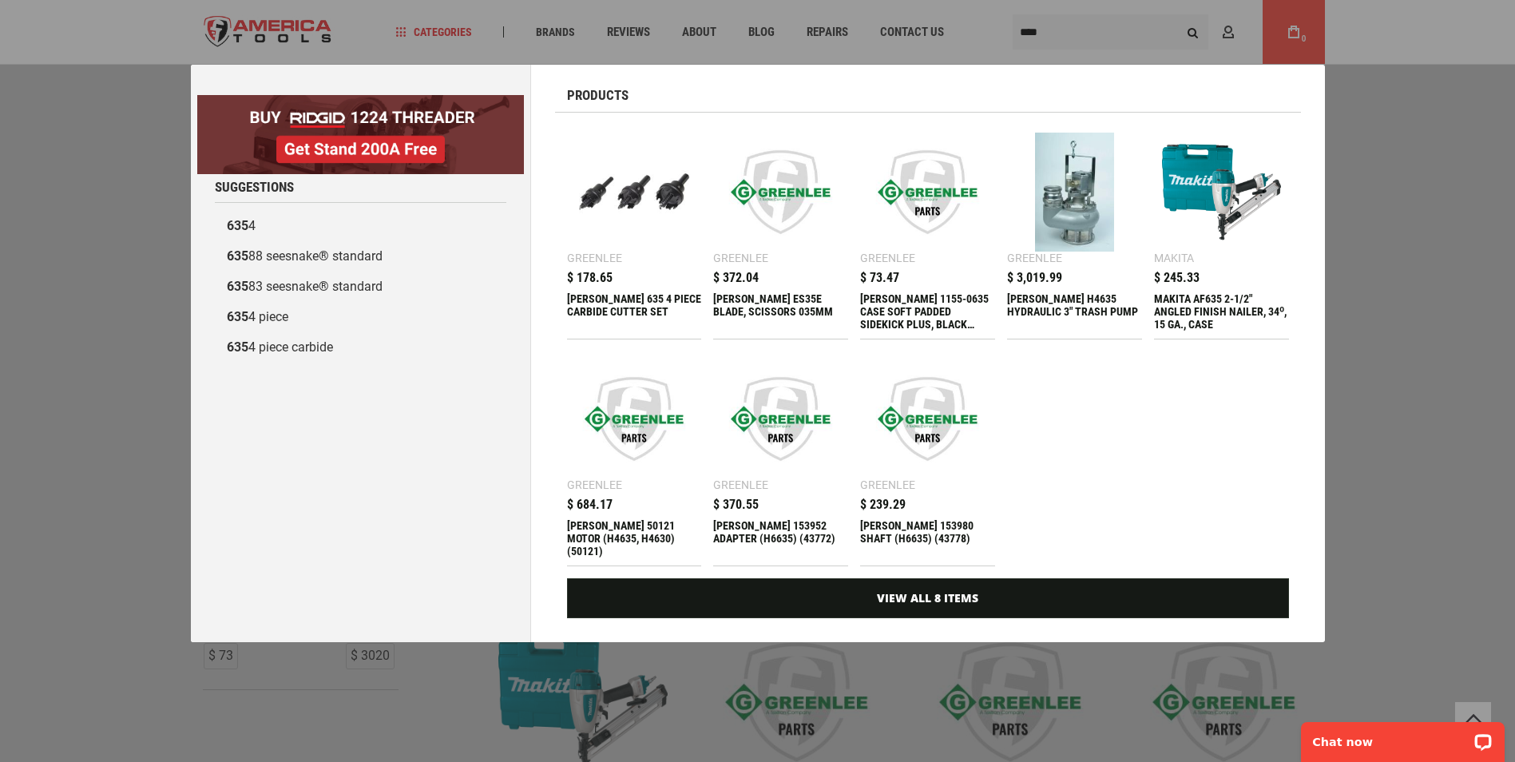 This screenshot has height=762, width=1515. Describe the element at coordinates (360, 101) in the screenshot. I see `a: BOGO: Buy RIDGID® 1224 Threader, Get Stand 200A Free!` at that location.